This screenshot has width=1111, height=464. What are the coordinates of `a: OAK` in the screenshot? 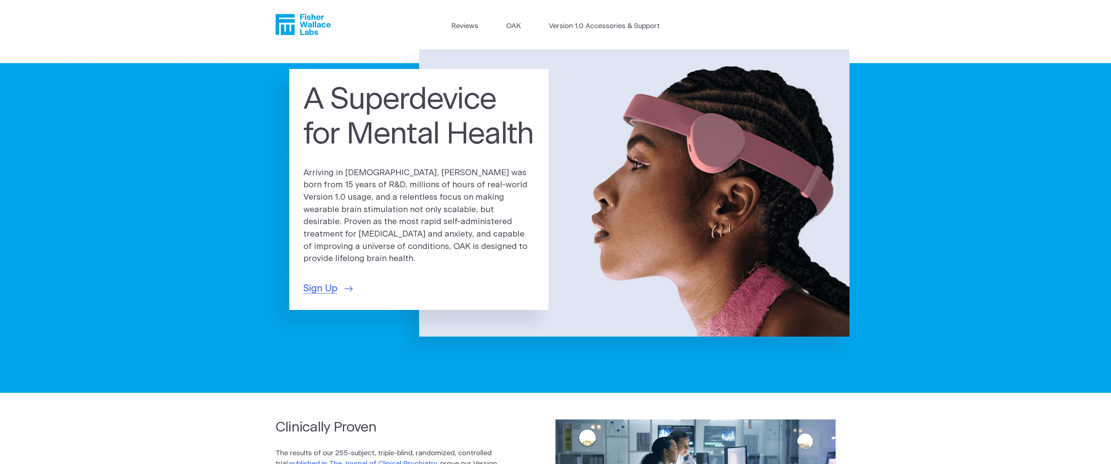 It's located at (514, 26).